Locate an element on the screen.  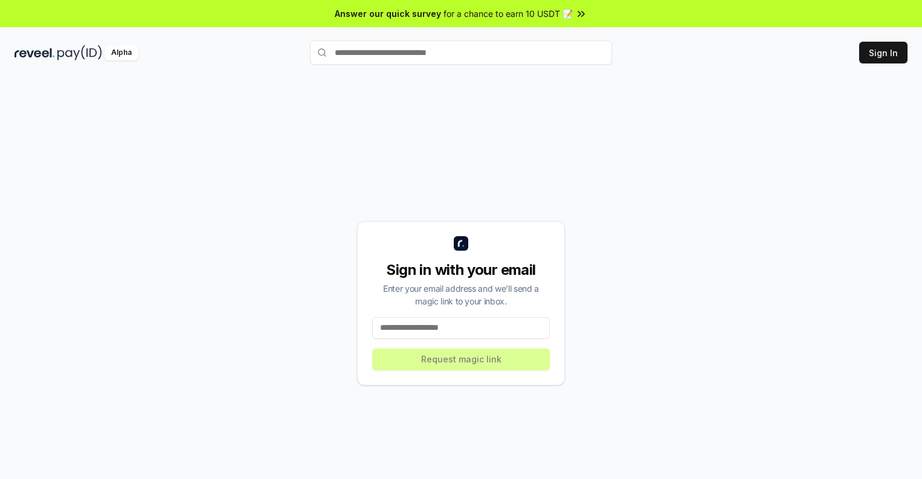
span: Answer our quick survey is located at coordinates (388, 13).